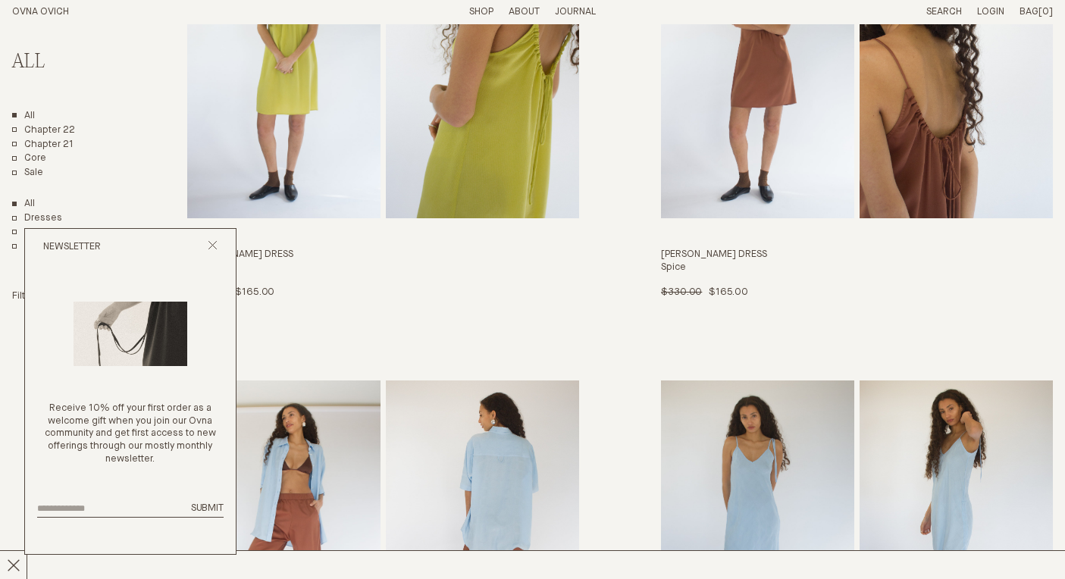 Image resolution: width=1065 pixels, height=579 pixels. What do you see at coordinates (575, 11) in the screenshot?
I see `a: Journal` at bounding box center [575, 11].